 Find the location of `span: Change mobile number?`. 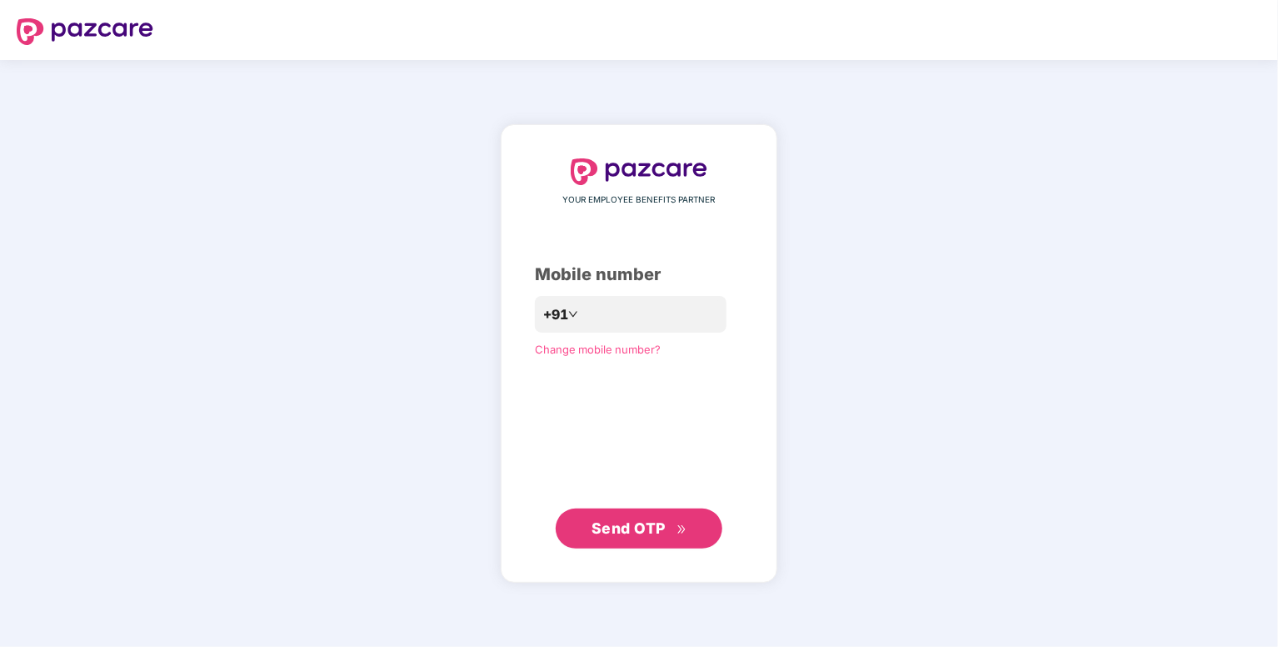

span: Change mobile number? is located at coordinates (597, 349).